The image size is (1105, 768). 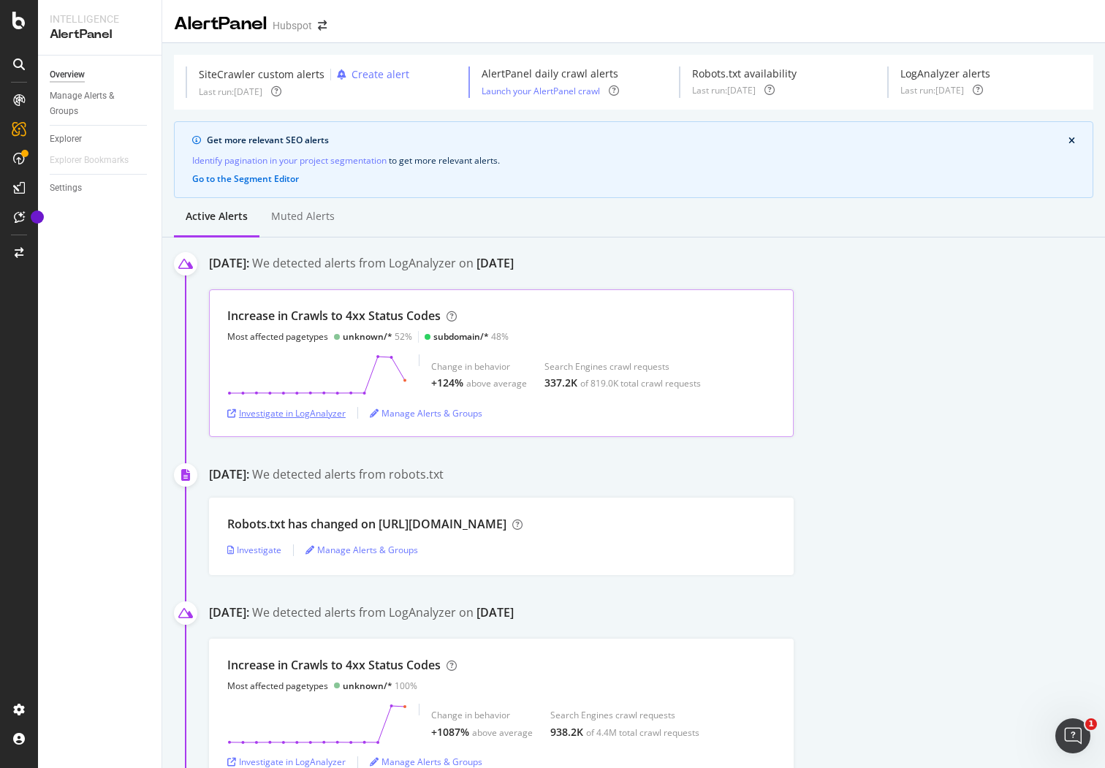 What do you see at coordinates (551, 74) in the screenshot?
I see `div: AlertPanel daily crawl alerts` at bounding box center [551, 74].